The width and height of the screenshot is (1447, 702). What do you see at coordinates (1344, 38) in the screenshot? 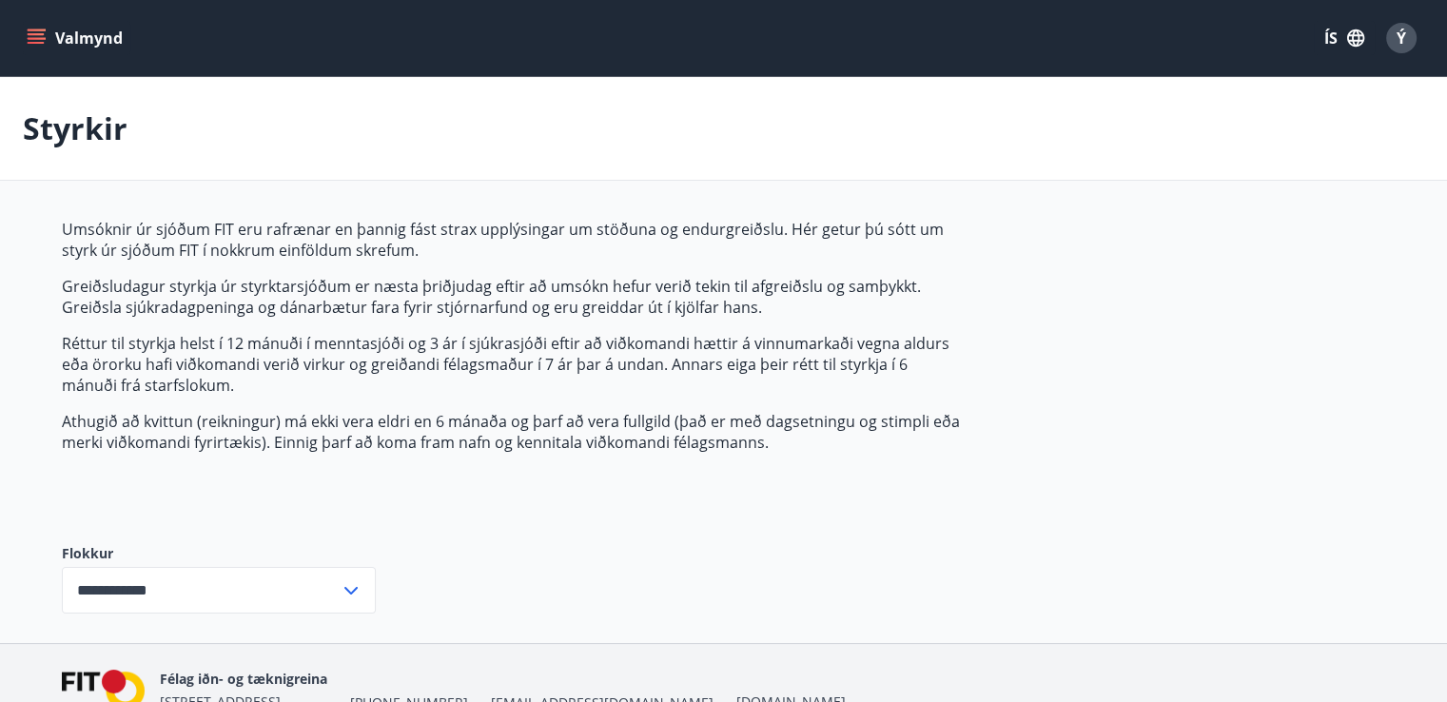
I see `button: ÍS` at bounding box center [1344, 38].